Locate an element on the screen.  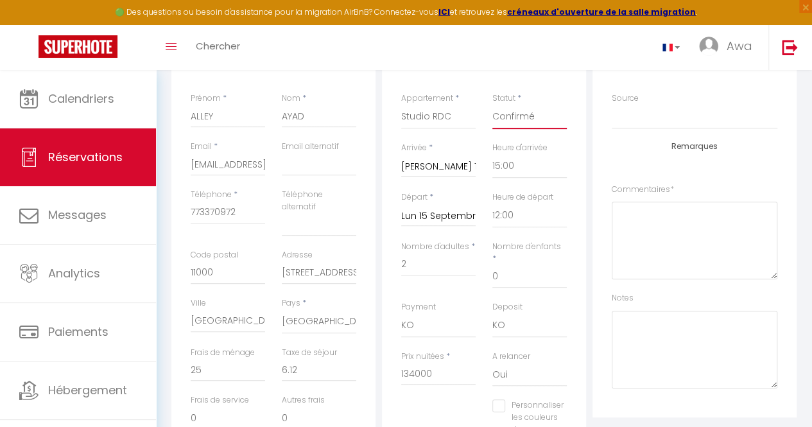
label: Nom is located at coordinates (291, 98).